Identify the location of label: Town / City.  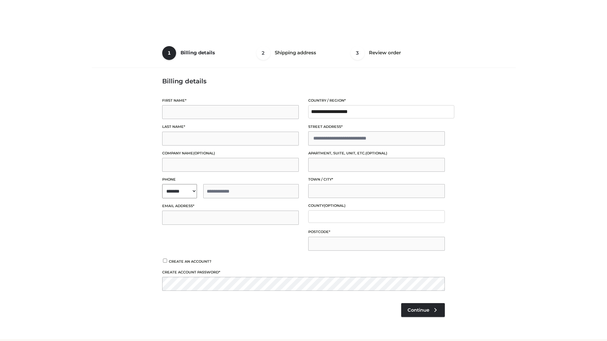
(377, 180).